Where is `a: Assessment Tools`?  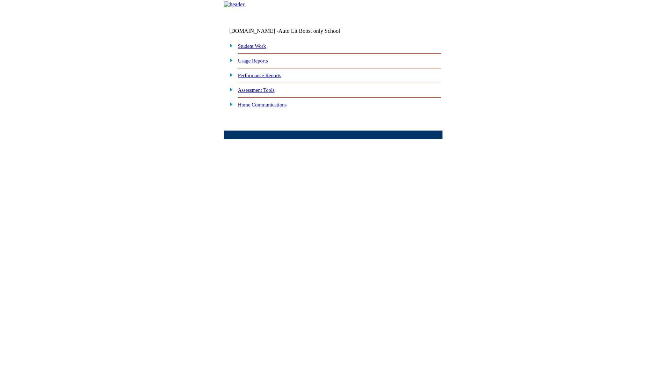
a: Assessment Tools is located at coordinates (256, 90).